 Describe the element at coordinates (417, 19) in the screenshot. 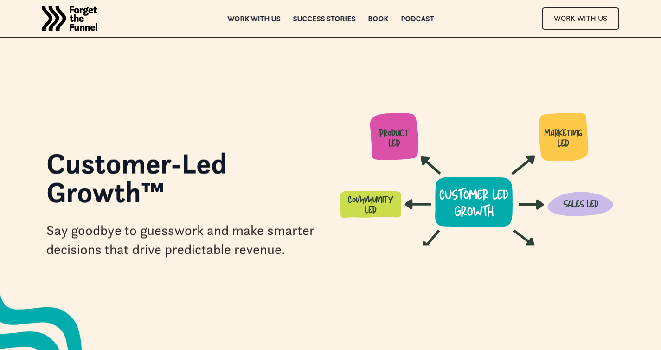

I see `a: Podcast` at that location.